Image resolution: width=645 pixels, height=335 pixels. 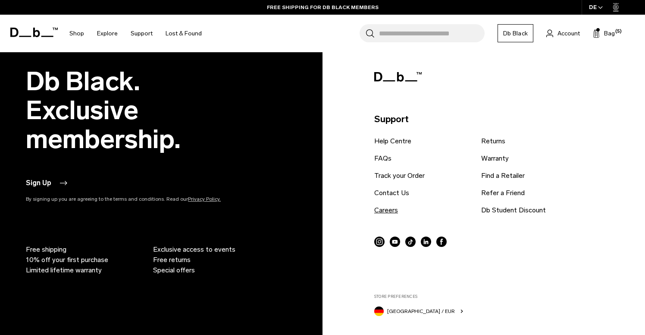 I want to click on nav: Main Navigation, so click(x=135, y=33).